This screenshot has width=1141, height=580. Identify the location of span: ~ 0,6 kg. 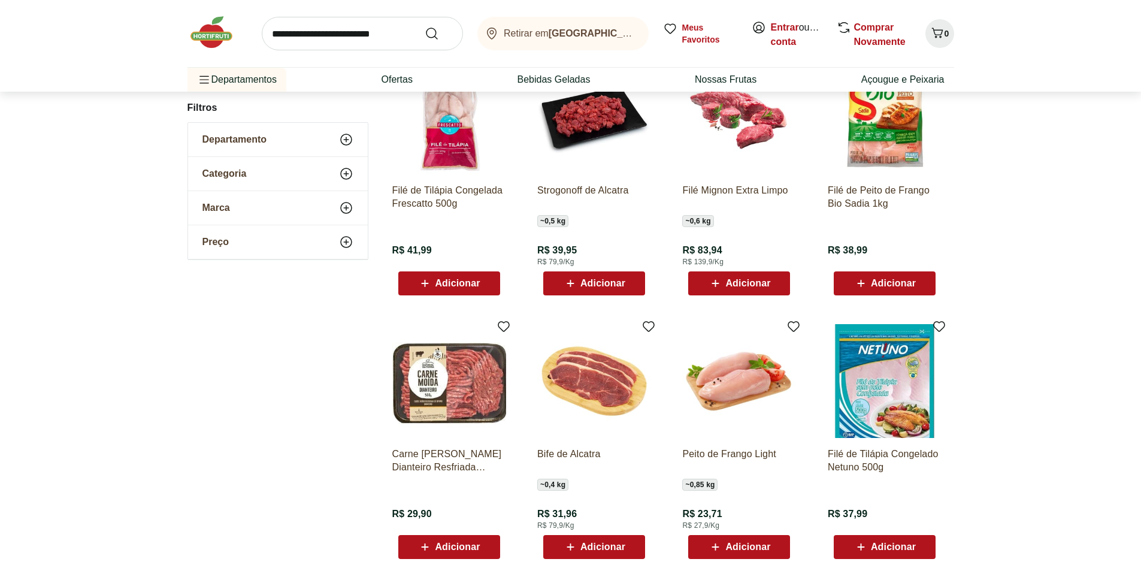
(698, 221).